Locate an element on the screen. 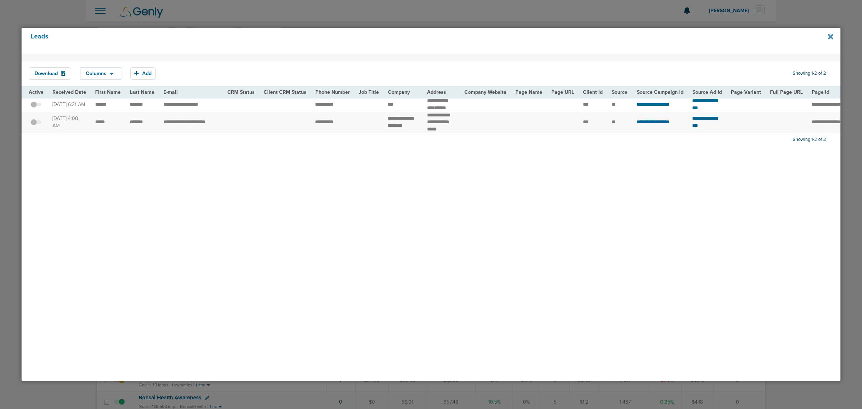 The height and width of the screenshot is (409, 862). span: Source is located at coordinates (620, 92).